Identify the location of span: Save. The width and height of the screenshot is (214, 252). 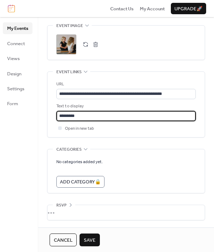
(89, 241).